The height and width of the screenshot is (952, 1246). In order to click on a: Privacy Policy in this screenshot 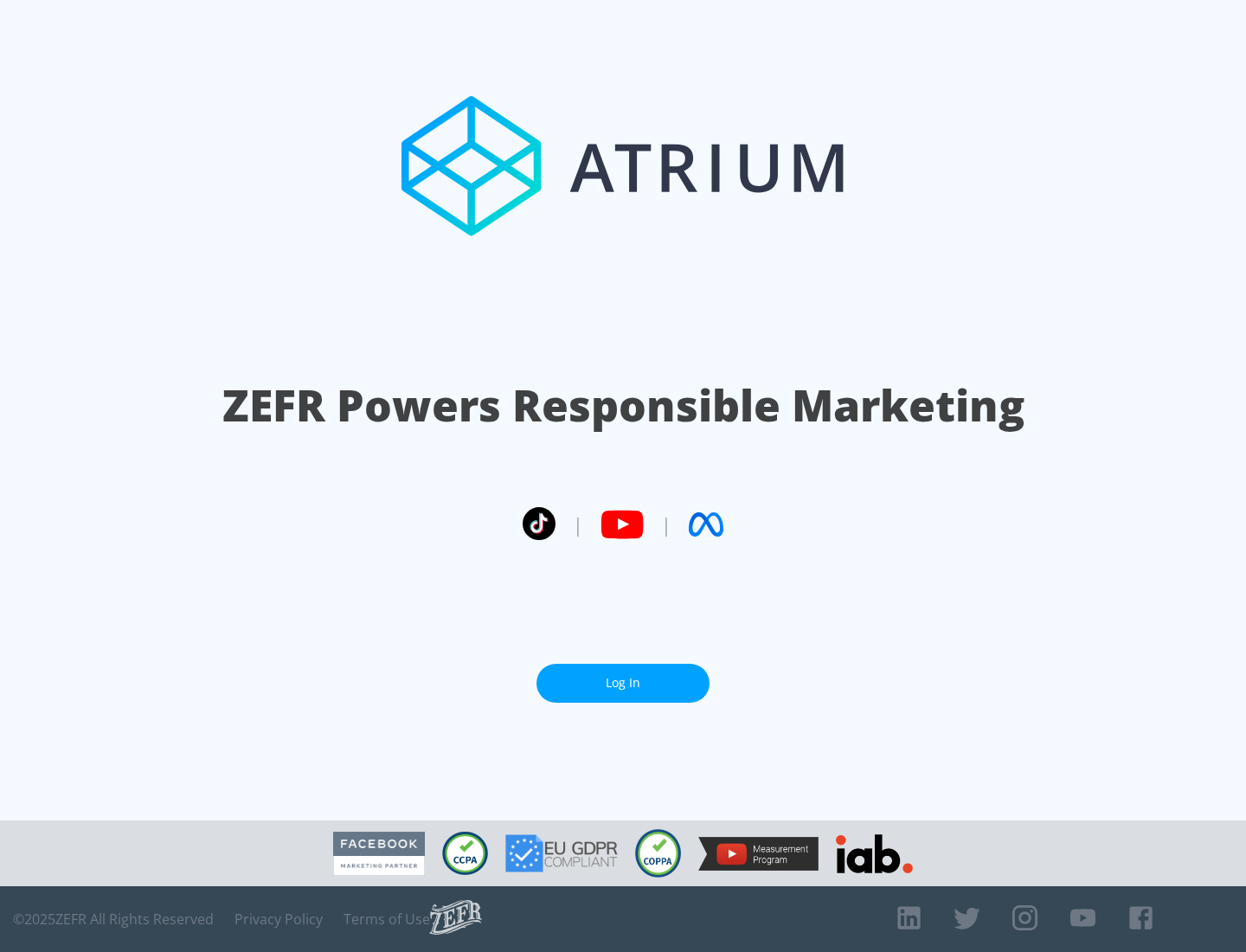, I will do `click(278, 919)`.